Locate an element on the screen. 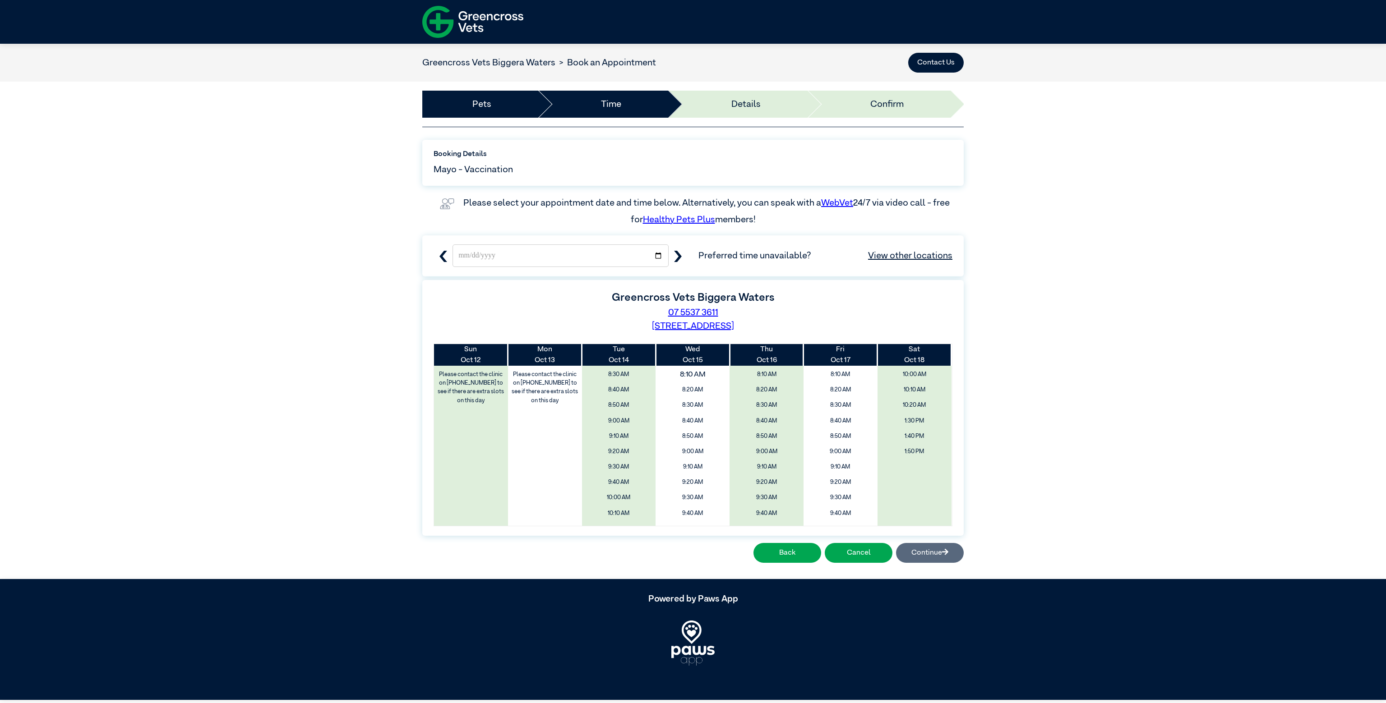  a: Pets is located at coordinates (482, 104).